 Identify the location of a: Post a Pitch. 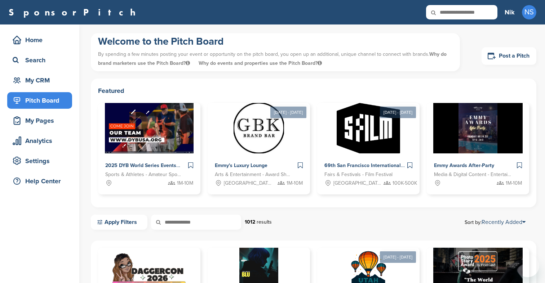
(509, 56).